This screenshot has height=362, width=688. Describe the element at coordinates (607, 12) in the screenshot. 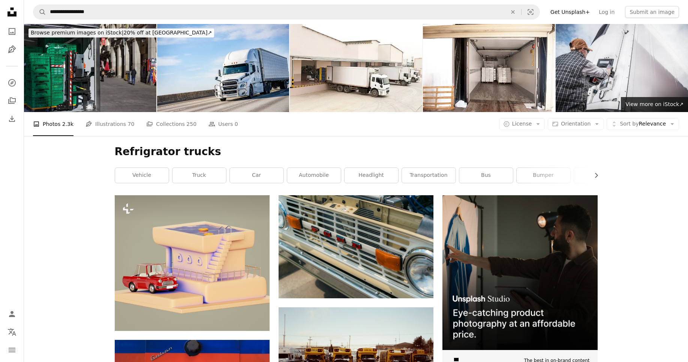

I see `a: Log in` at that location.